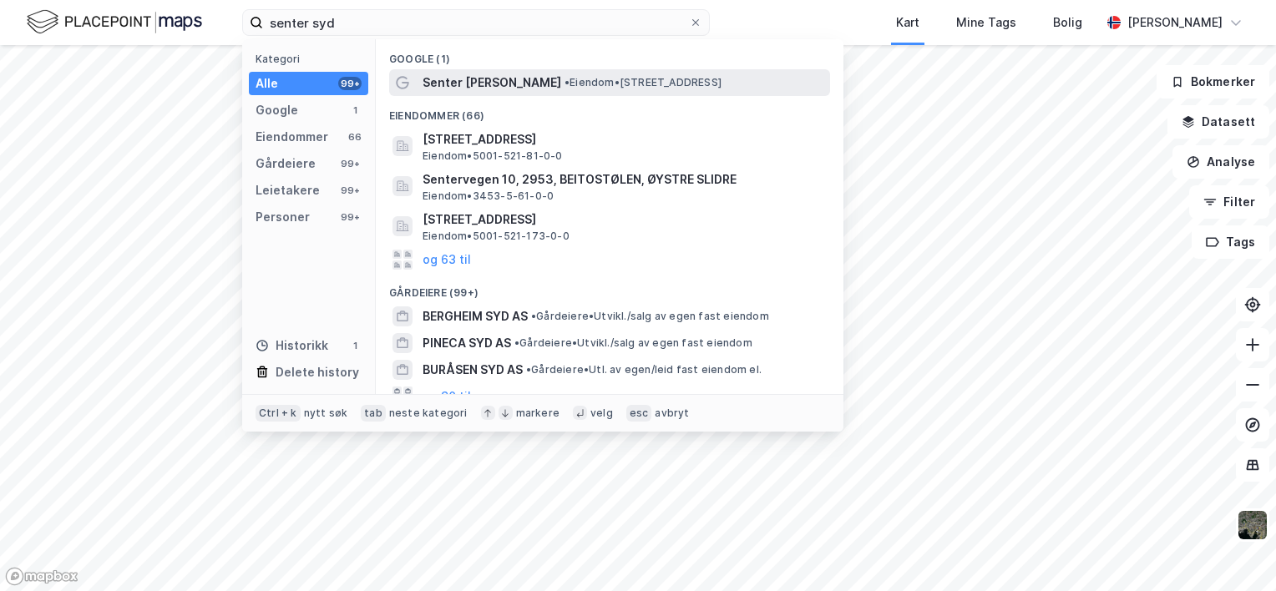 Image resolution: width=1276 pixels, height=591 pixels. Describe the element at coordinates (1219, 122) in the screenshot. I see `button: Datasett` at that location.